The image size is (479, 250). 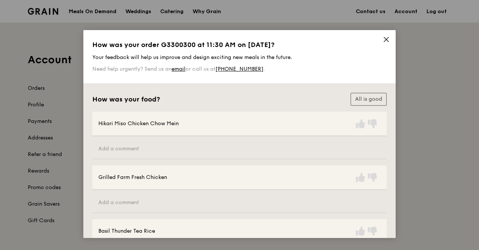 I want to click on p: Need help urgently? Send us an or call us at ., so click(x=240, y=69).